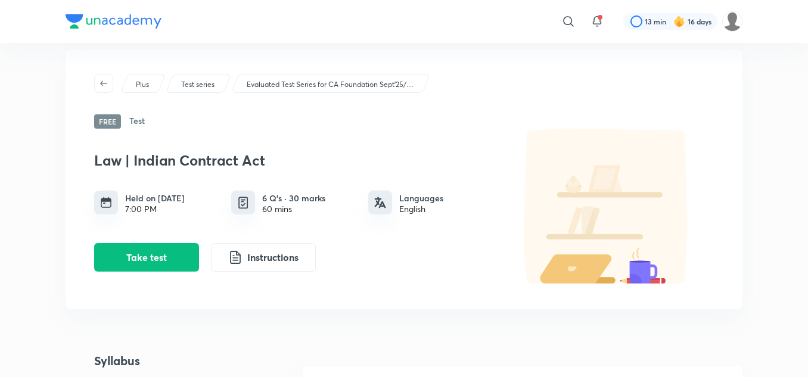  What do you see at coordinates (137, 122) in the screenshot?
I see `h6: Test` at bounding box center [137, 122].